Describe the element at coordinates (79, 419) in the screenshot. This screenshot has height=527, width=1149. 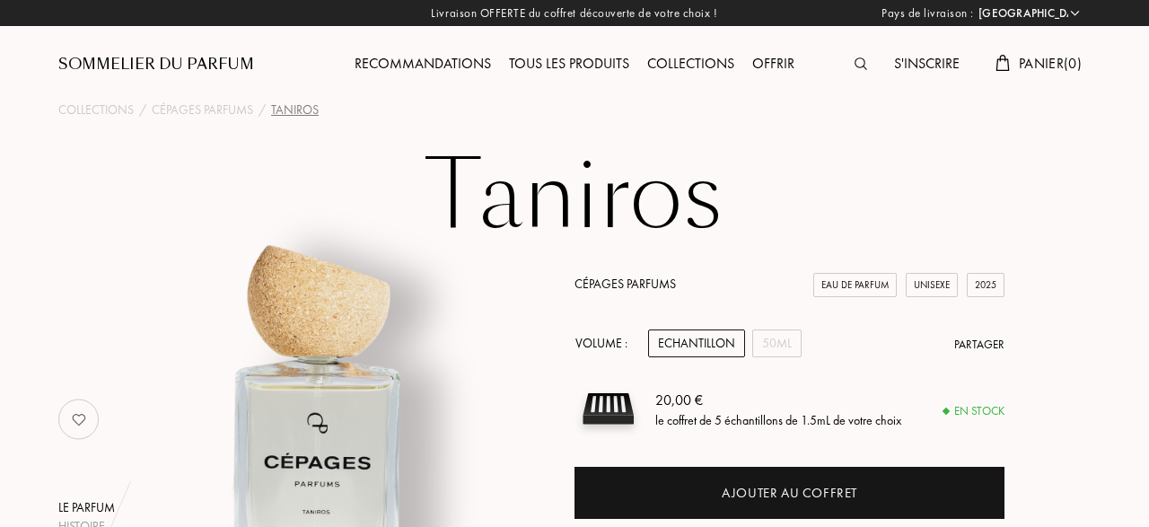
I see `img: no_like_p.png` at that location.